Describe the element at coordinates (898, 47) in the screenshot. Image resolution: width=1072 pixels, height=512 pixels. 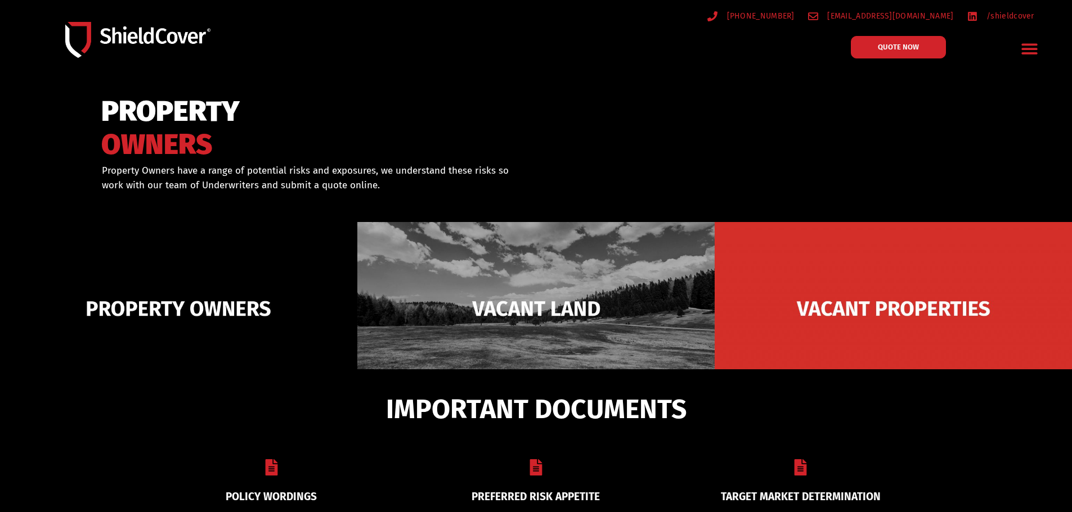
I see `a: QUOTE NOW` at that location.